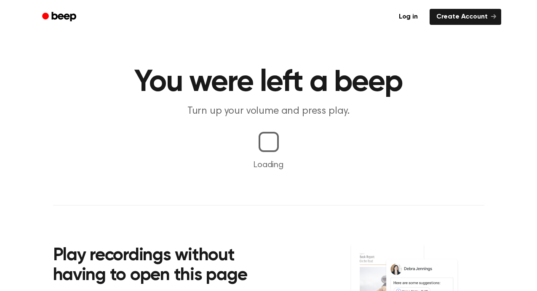 This screenshot has height=291, width=537. What do you see at coordinates (269, 83) in the screenshot?
I see `h1: You were left a beep` at bounding box center [269, 83].